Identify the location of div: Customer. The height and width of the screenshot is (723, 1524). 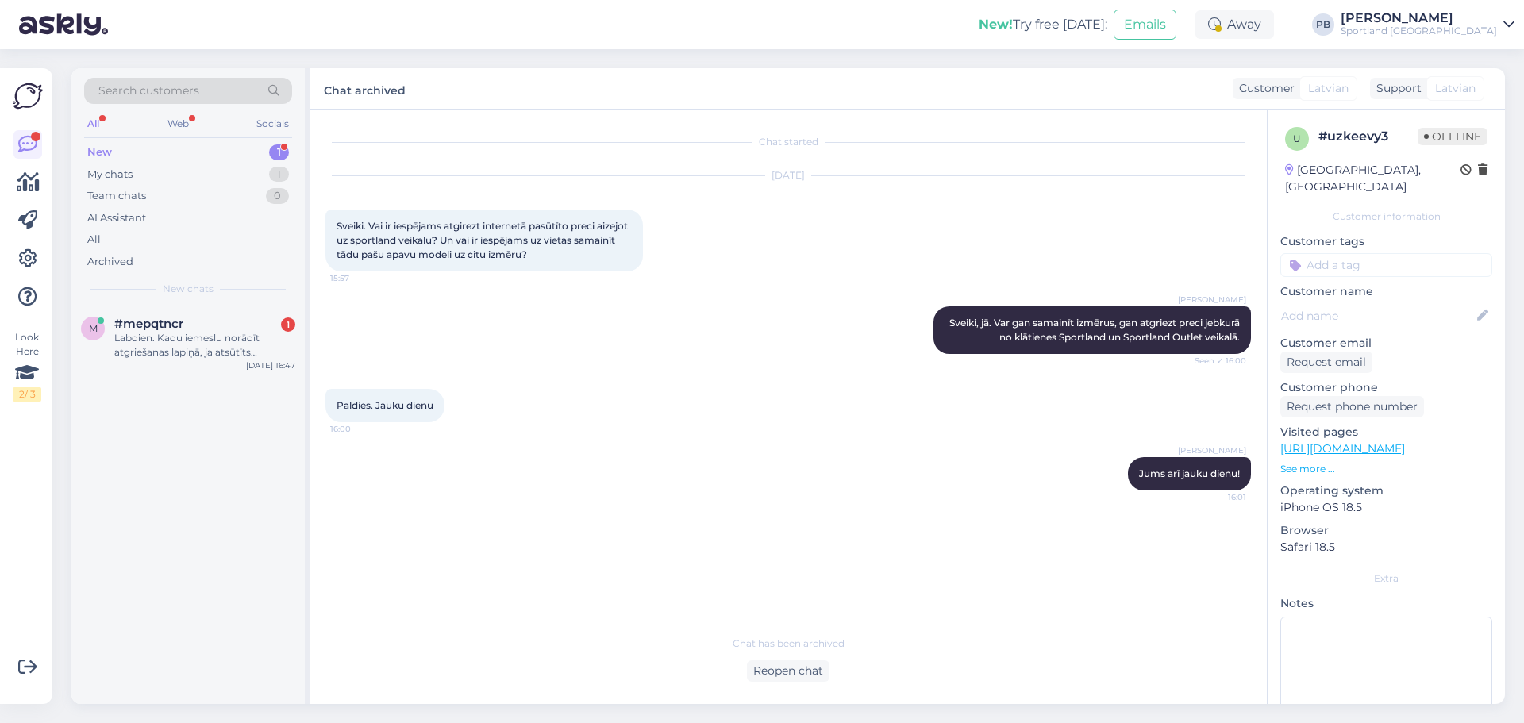
(1264, 88).